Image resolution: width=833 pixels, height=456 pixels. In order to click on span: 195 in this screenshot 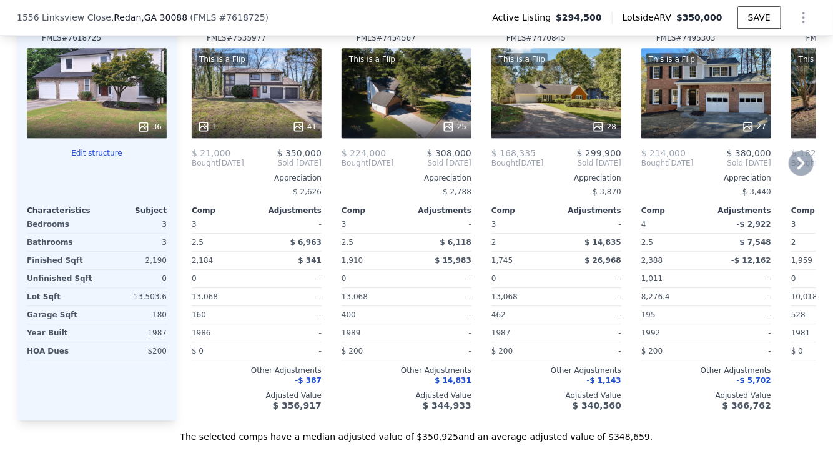, I will do `click(648, 315)`.